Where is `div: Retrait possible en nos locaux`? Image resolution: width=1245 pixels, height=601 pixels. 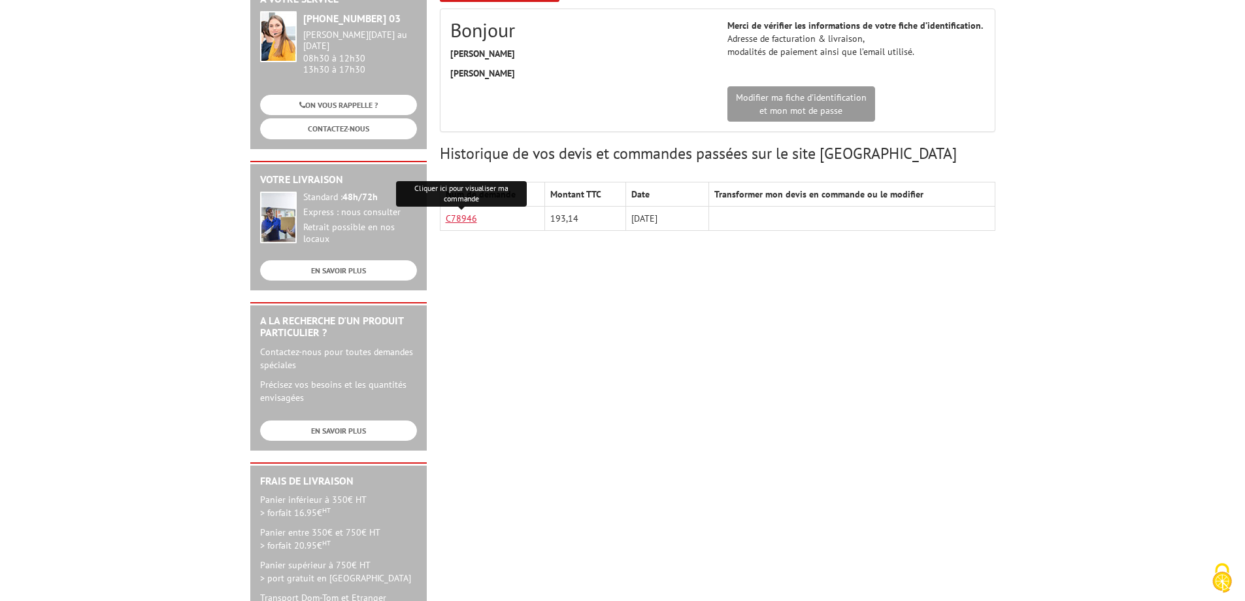 div: Retrait possible en nos locaux is located at coordinates (360, 233).